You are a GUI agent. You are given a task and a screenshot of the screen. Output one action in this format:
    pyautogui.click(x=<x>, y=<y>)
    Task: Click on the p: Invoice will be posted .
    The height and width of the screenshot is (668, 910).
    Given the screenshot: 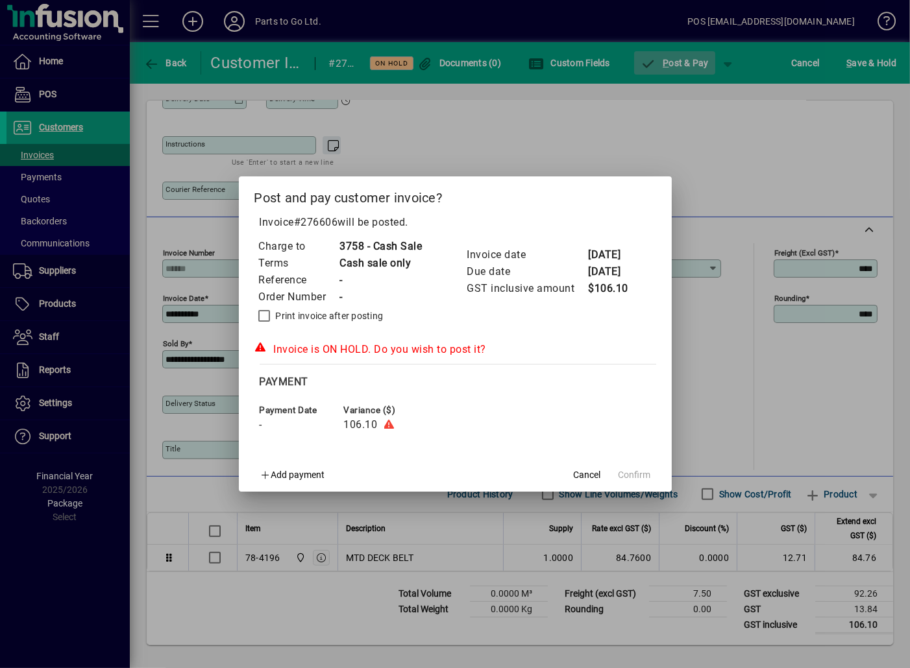 What is the action you would take?
    pyautogui.click(x=455, y=223)
    